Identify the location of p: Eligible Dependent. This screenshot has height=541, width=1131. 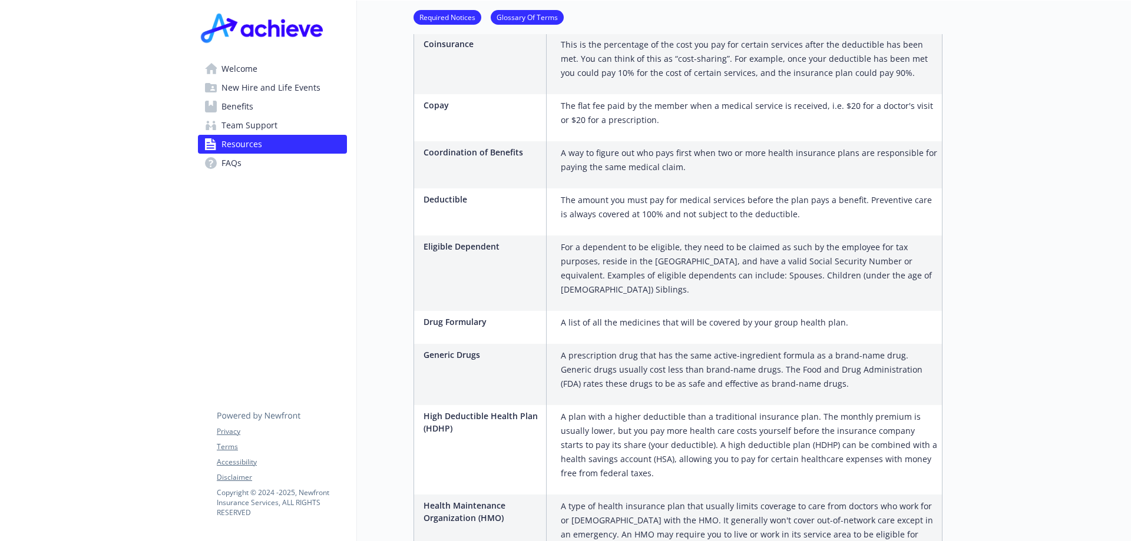
(482, 246).